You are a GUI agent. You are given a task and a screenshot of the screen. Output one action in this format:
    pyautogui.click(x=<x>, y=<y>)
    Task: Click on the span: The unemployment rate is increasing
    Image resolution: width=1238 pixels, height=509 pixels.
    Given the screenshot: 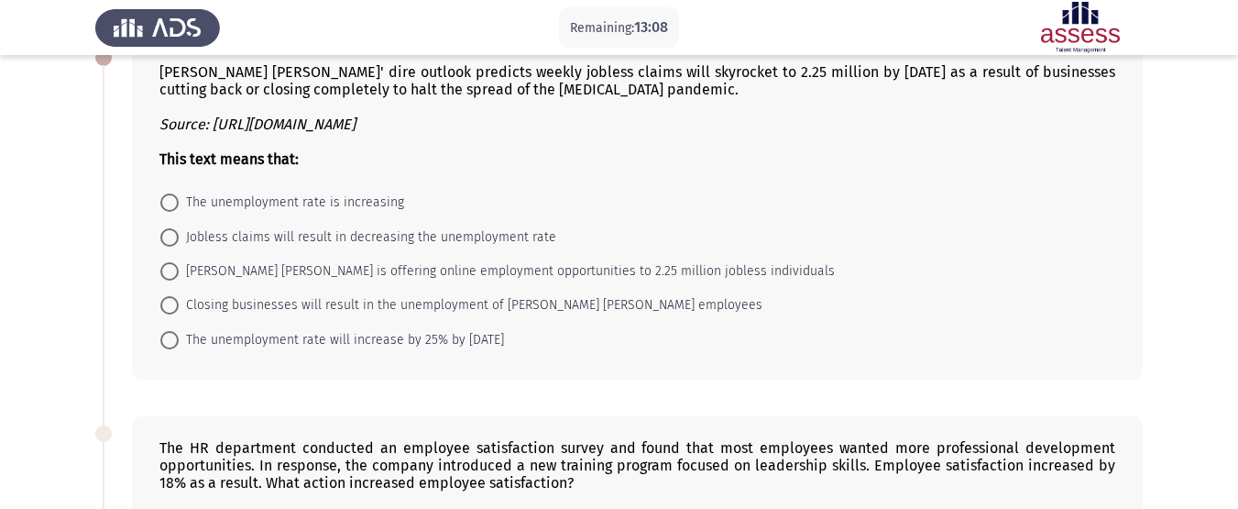 What is the action you would take?
    pyautogui.click(x=291, y=203)
    